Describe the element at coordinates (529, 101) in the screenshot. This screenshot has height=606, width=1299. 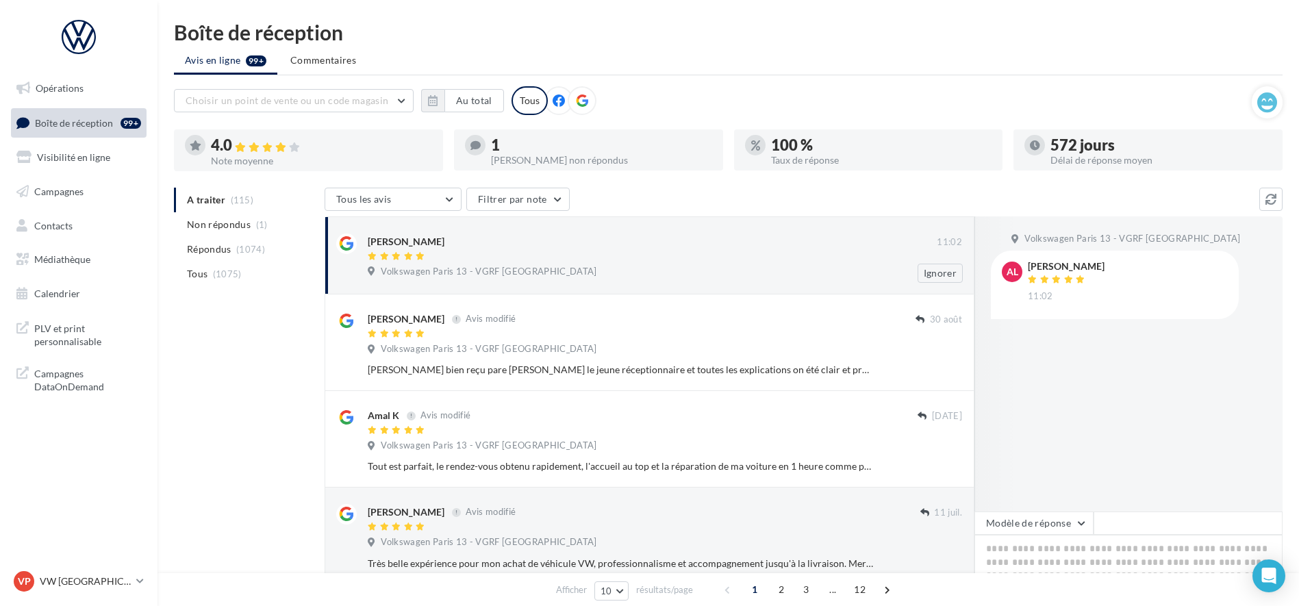
I see `div: Tous` at that location.